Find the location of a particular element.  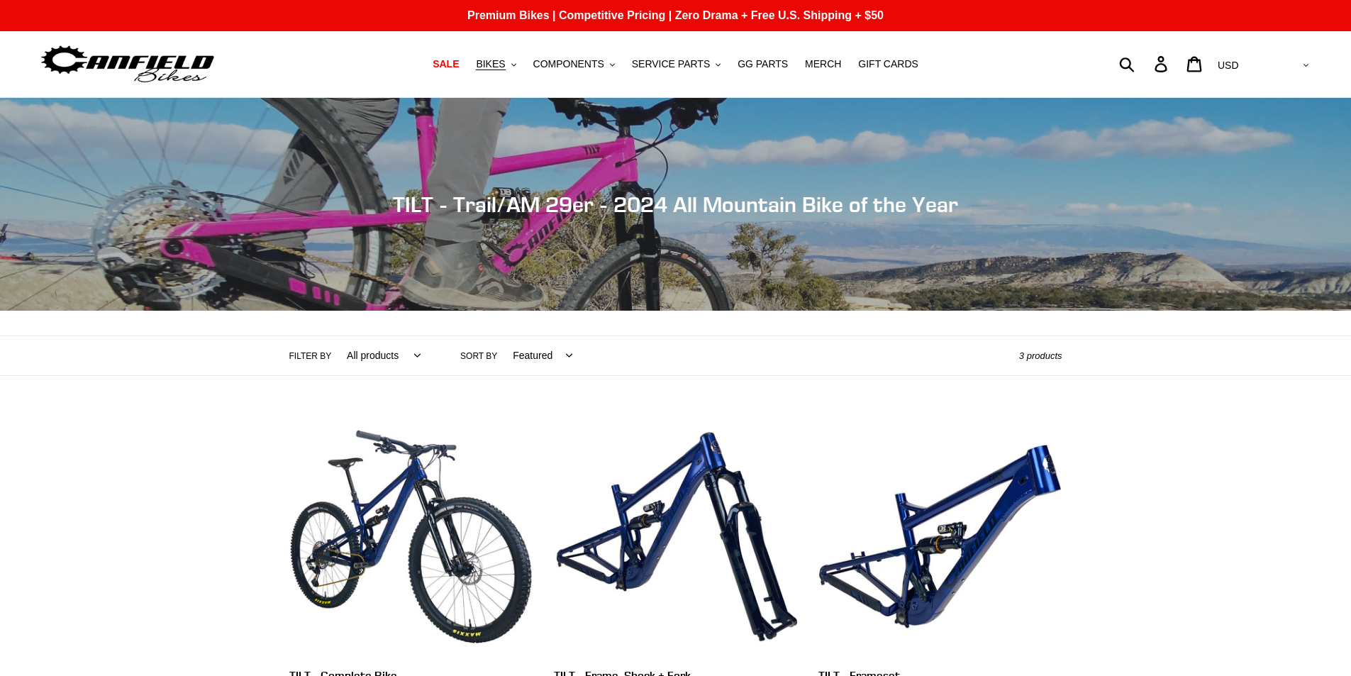

button: COMPONENTS is located at coordinates (574, 64).